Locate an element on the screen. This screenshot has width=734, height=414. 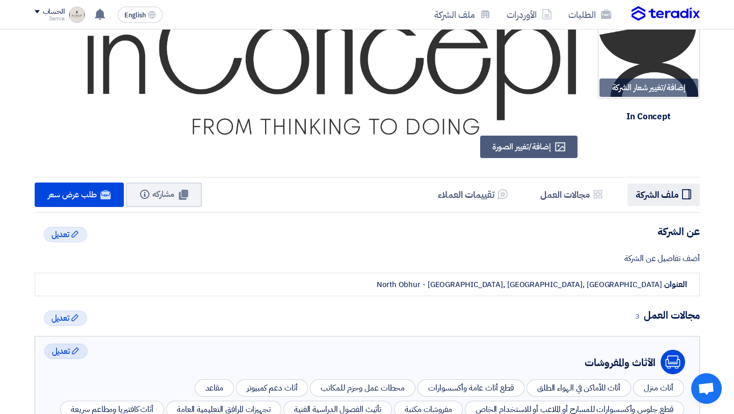
span: مشاركه is located at coordinates (163, 194).